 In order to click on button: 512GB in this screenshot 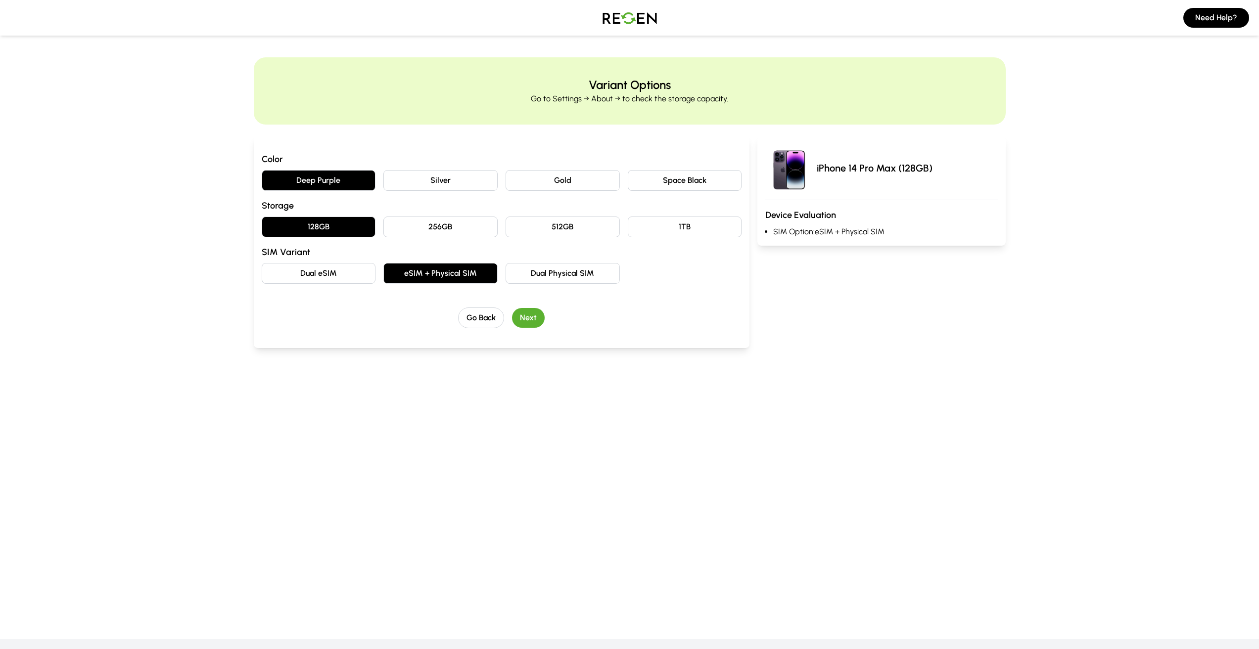, I will do `click(562, 227)`.